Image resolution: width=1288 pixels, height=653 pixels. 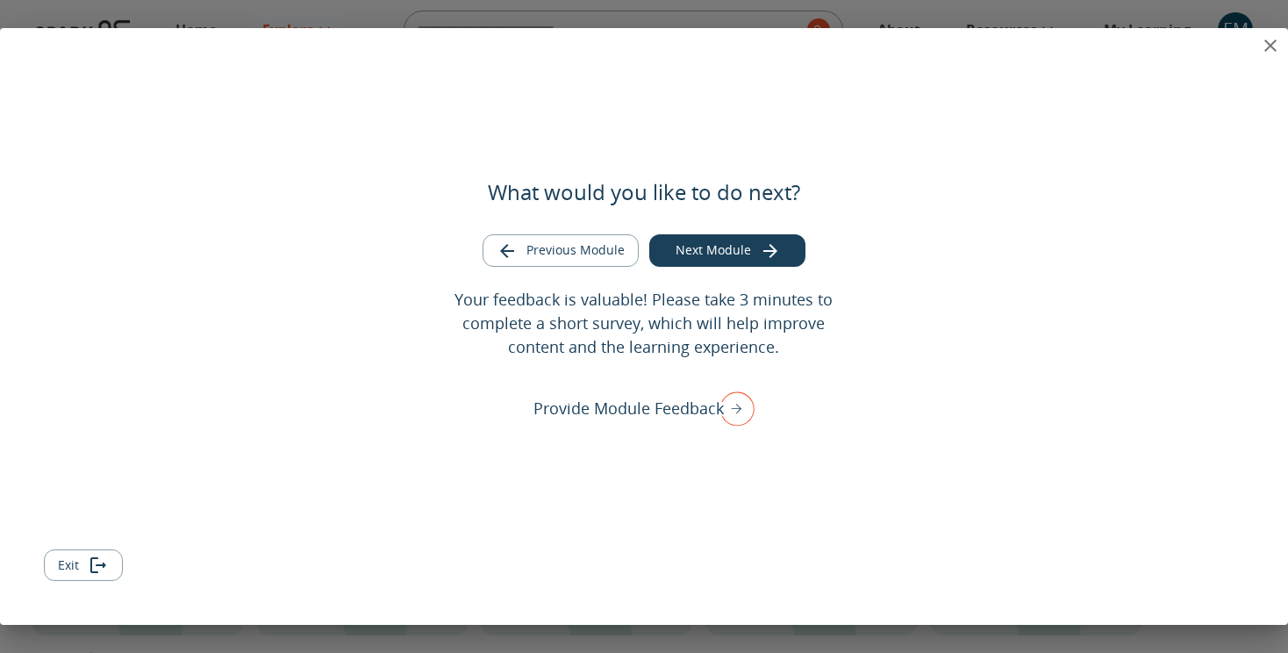 I want to click on img: right arrow, so click(x=733, y=408).